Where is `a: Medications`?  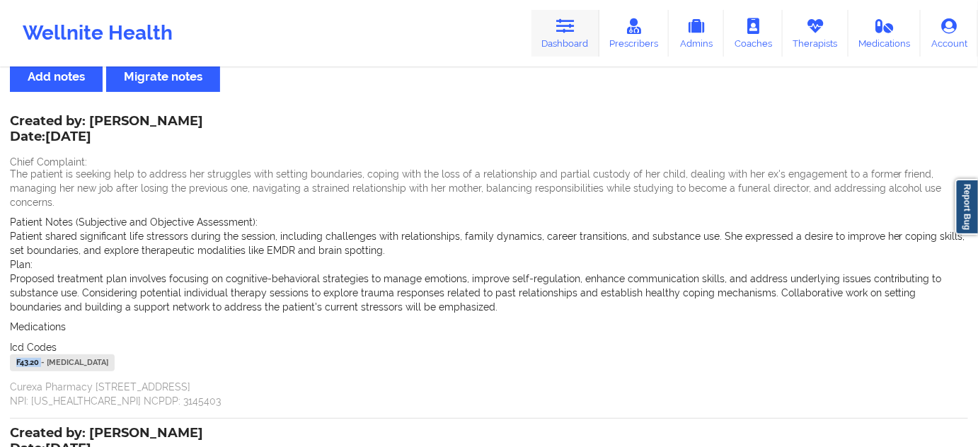
a: Medications is located at coordinates (885, 33).